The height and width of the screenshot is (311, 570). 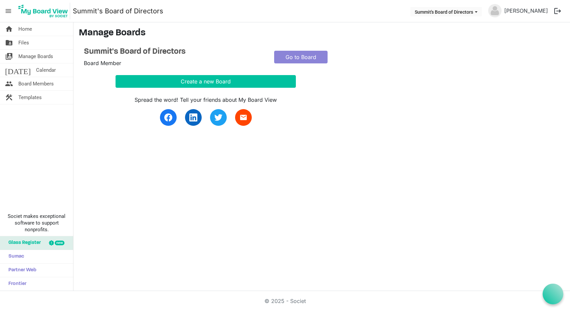 What do you see at coordinates (9, 84) in the screenshot?
I see `span: people` at bounding box center [9, 84].